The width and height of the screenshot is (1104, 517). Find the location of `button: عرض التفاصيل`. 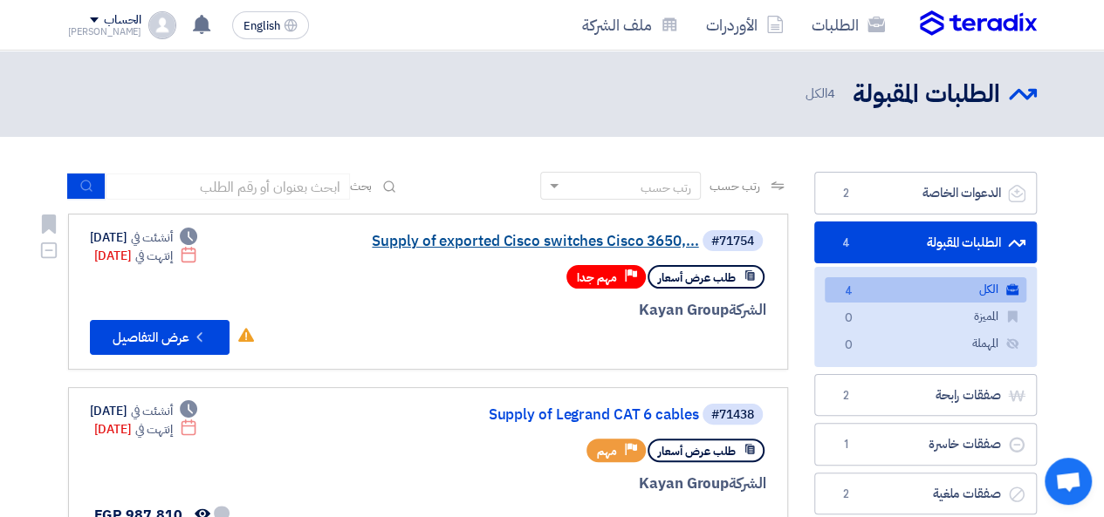

button: عرض التفاصيل is located at coordinates (160, 338).